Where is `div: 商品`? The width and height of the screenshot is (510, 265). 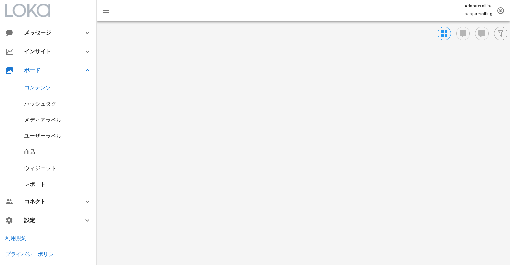 div: 商品 is located at coordinates (30, 152).